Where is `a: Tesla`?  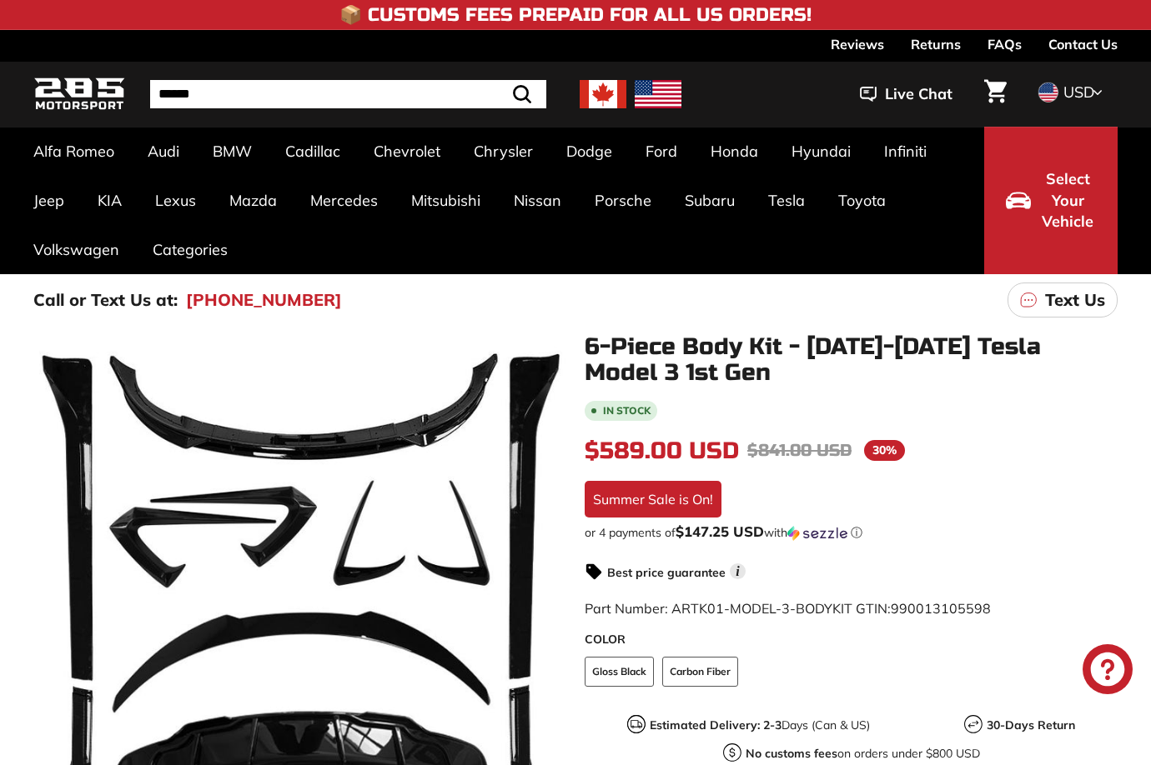
a: Tesla is located at coordinates (786, 200).